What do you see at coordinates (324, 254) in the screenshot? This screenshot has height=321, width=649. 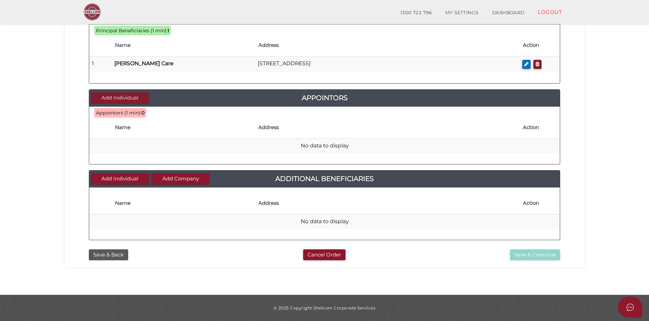 I see `button: Cancel Order` at bounding box center [324, 254].